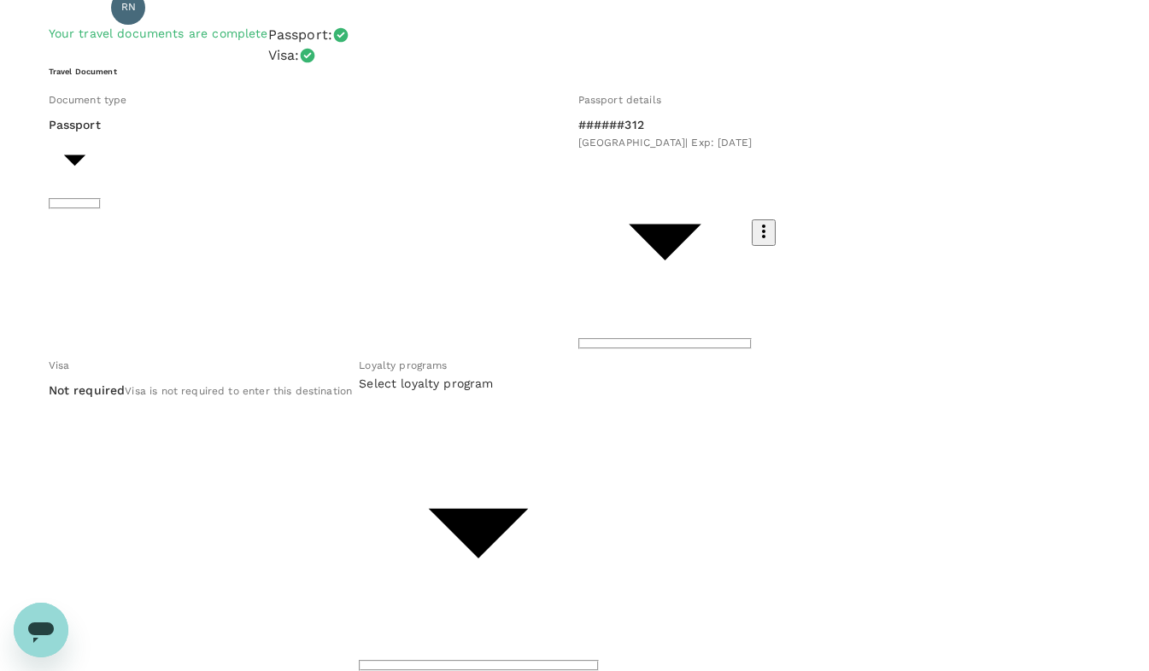  What do you see at coordinates (300, 35) in the screenshot?
I see `p: Passport :` at bounding box center [300, 35].